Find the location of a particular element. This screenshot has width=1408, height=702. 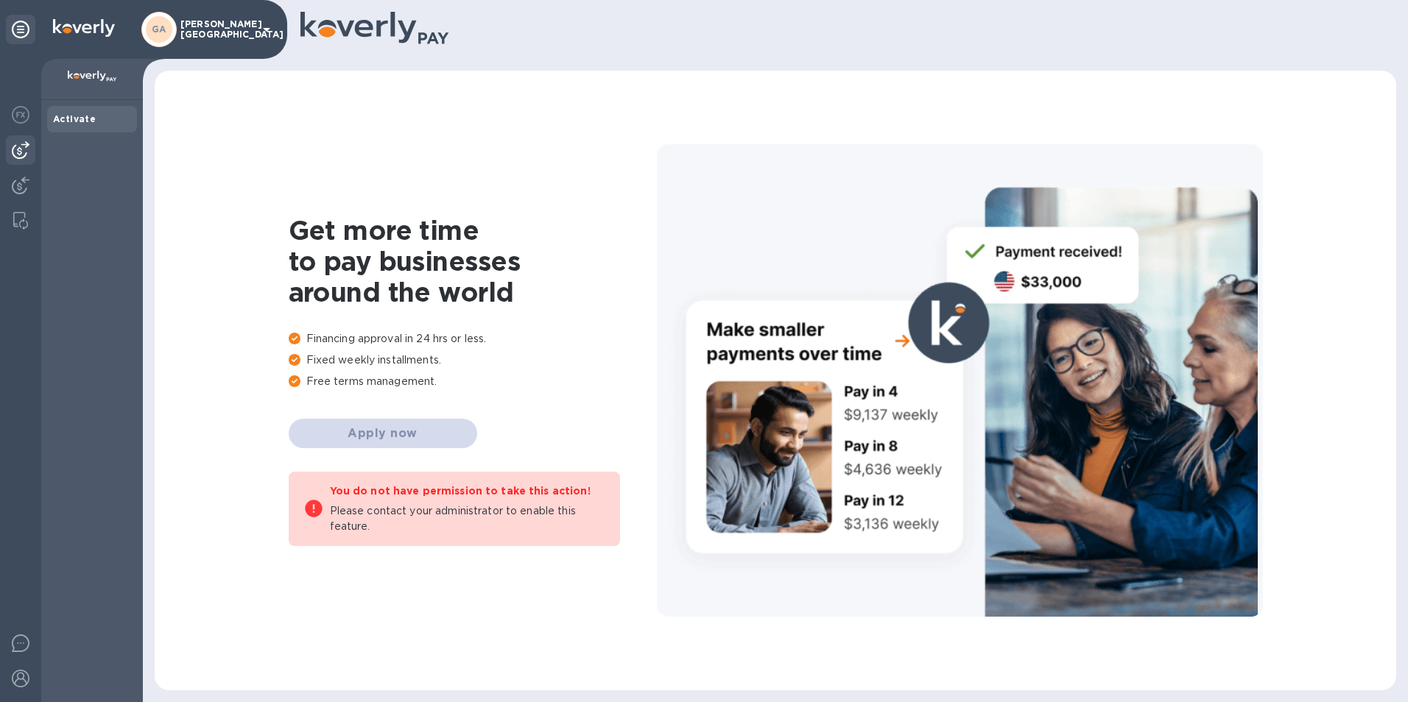

img: Foreign exchange is located at coordinates (21, 115).